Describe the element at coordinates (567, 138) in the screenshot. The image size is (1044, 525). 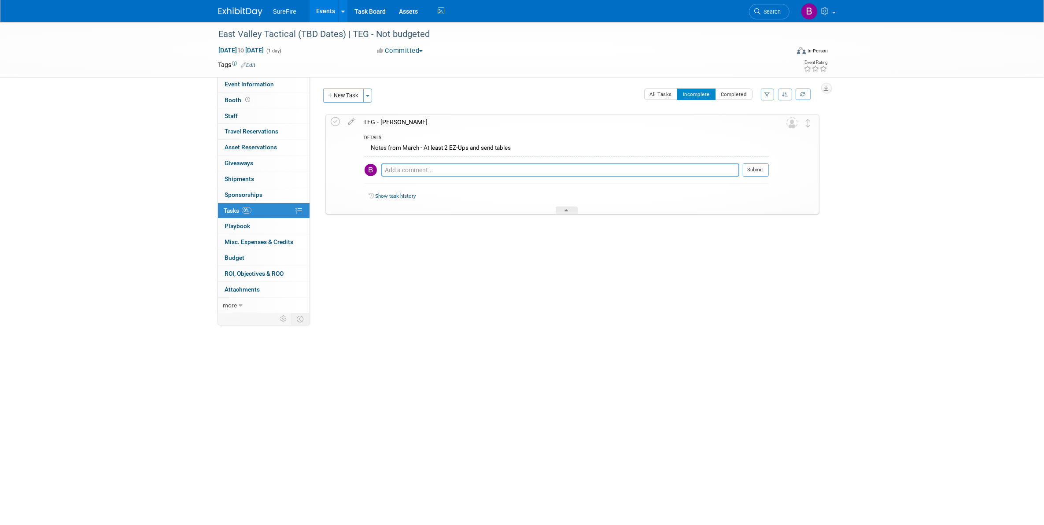
I see `div: DETAILS` at that location.